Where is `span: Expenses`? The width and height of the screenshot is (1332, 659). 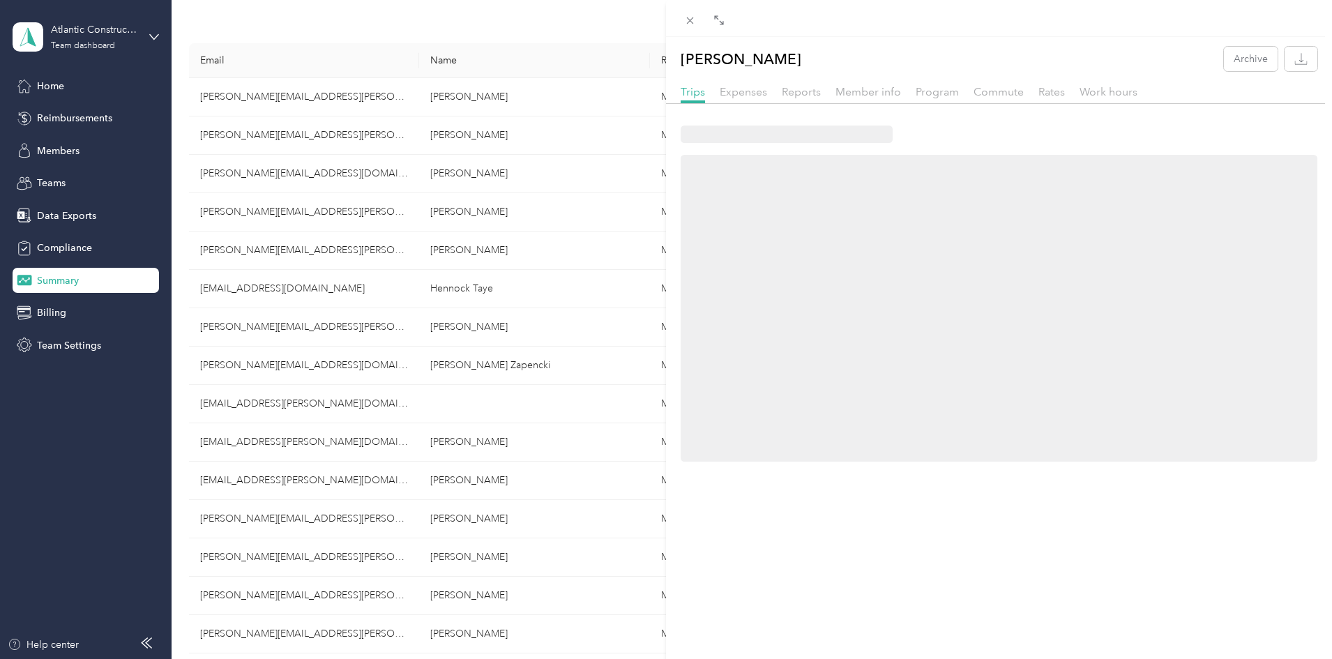
span: Expenses is located at coordinates (744, 91).